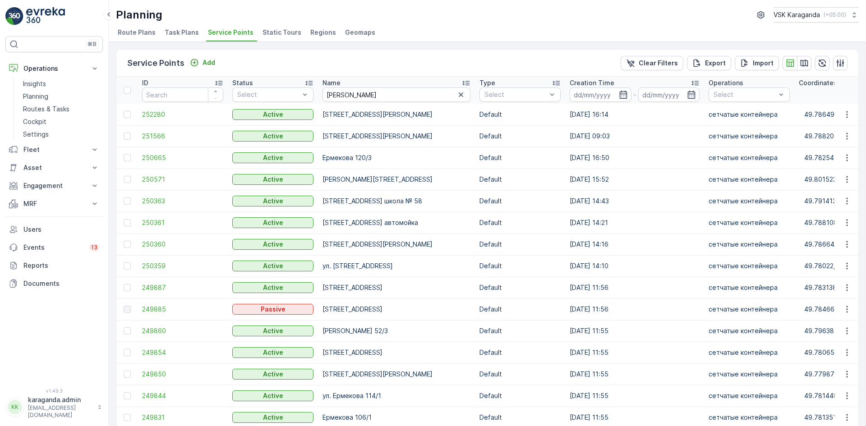  What do you see at coordinates (243, 83) in the screenshot?
I see `p: Status` at bounding box center [243, 83].